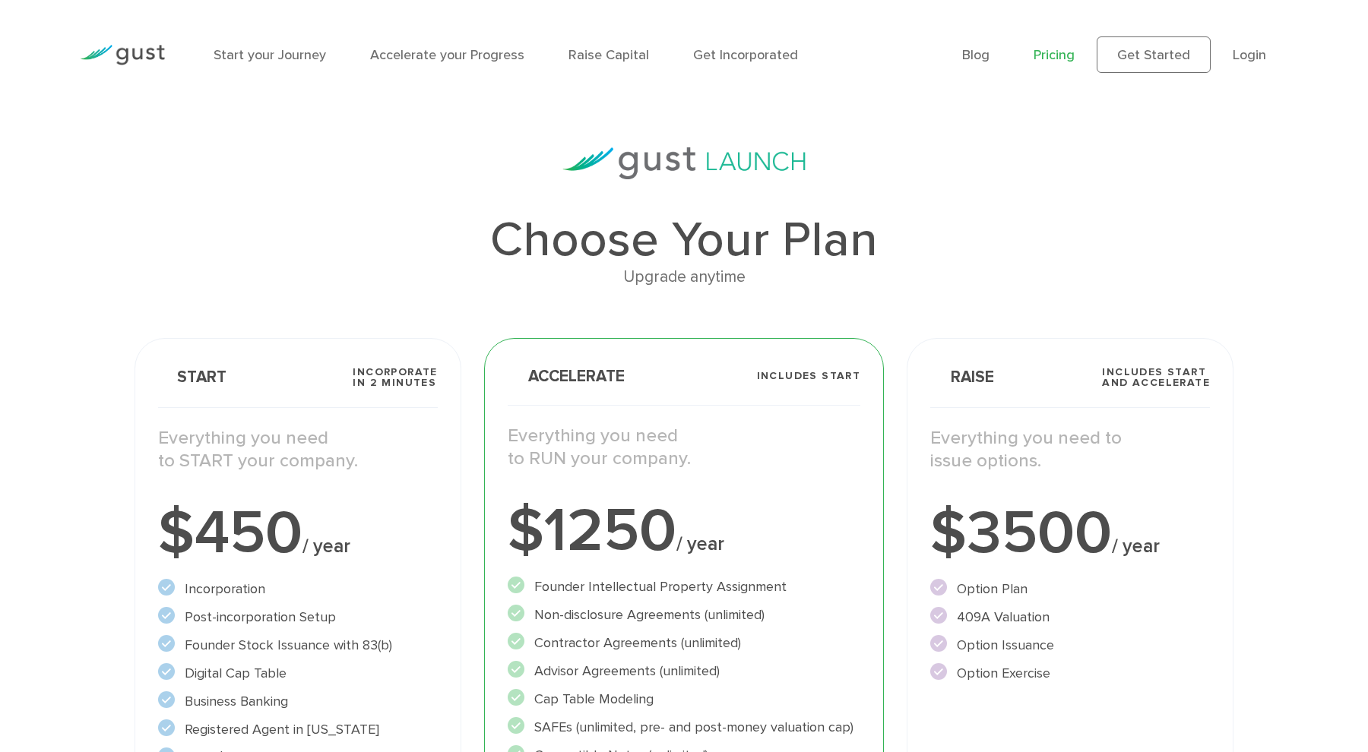 This screenshot has height=752, width=1368. I want to click on a: Raise Capital, so click(609, 55).